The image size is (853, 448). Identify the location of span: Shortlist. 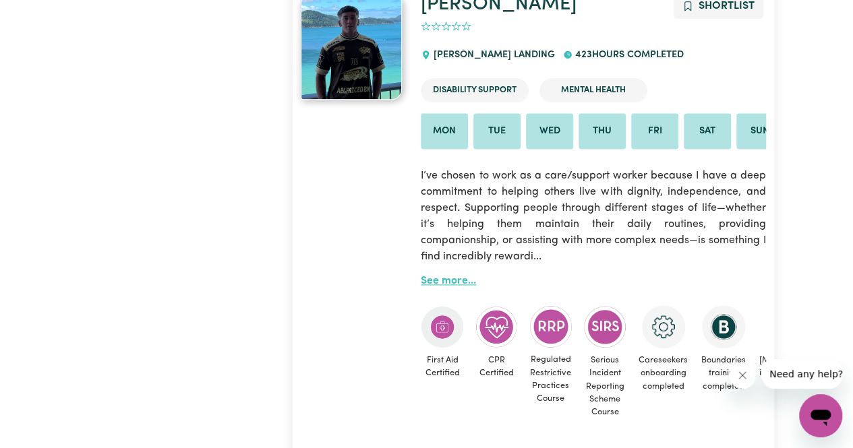
(726, 6).